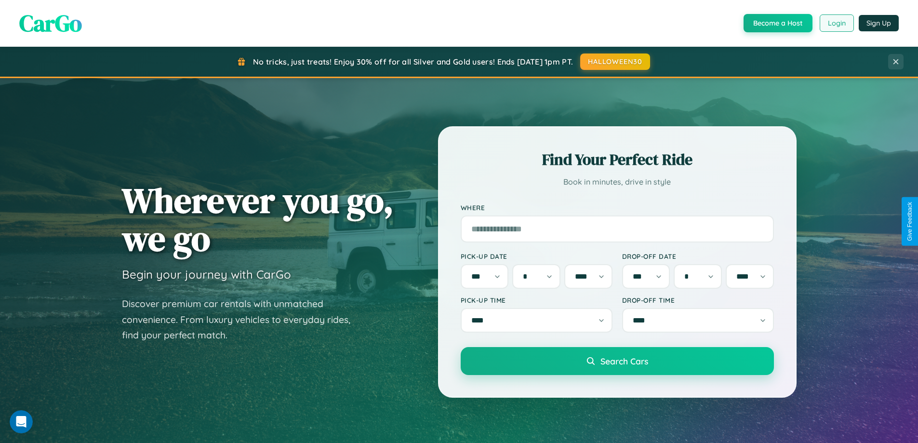  I want to click on button: Search Cars, so click(617, 361).